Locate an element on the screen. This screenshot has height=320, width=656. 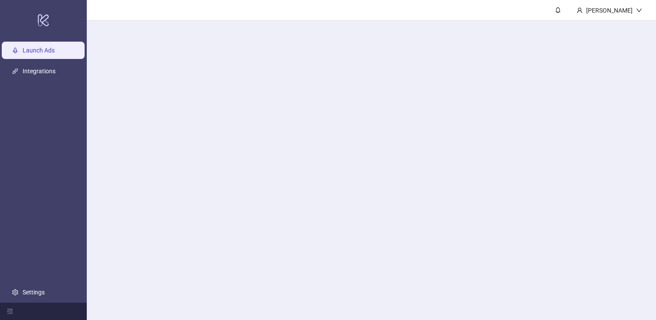
span: bell is located at coordinates (558, 10).